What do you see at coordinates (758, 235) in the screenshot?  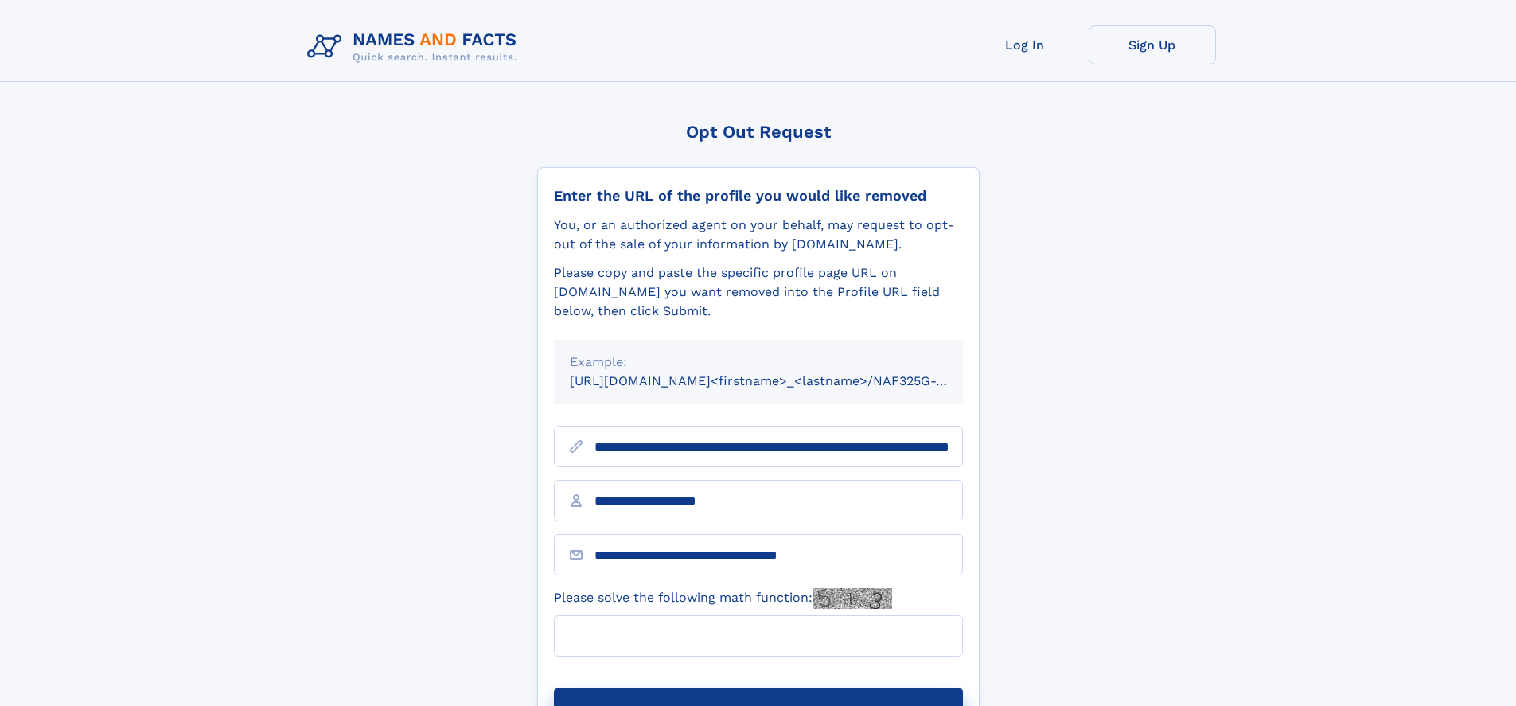 I see `div: You, or an authorized agent on your behalf, may request to opt-out of the sale of your informatio...` at bounding box center [758, 235].